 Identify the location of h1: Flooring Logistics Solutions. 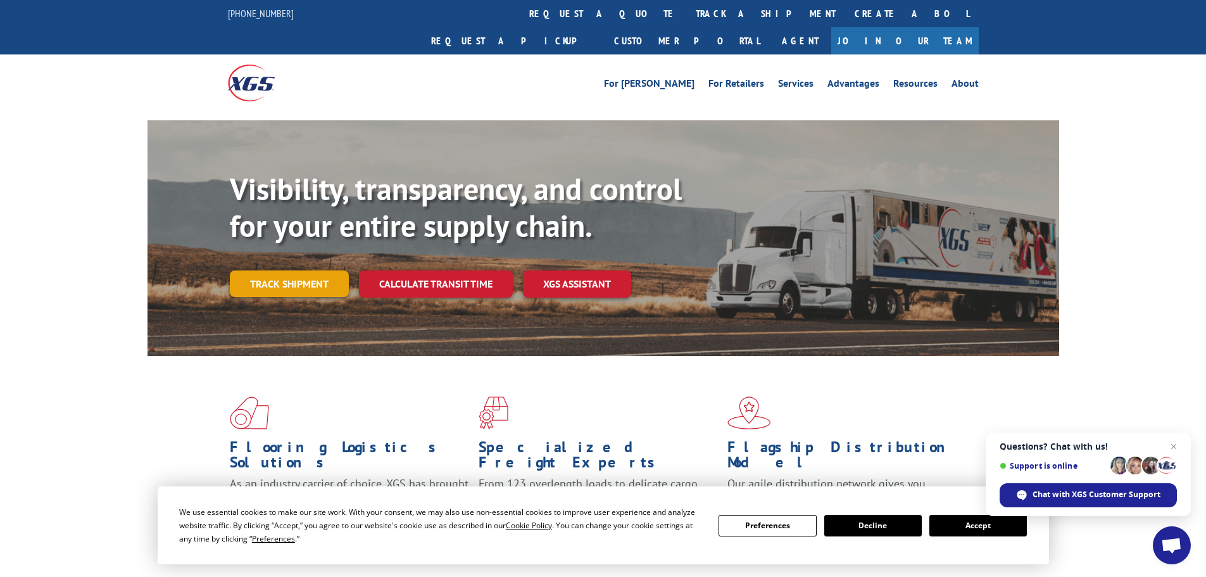
(349, 458).